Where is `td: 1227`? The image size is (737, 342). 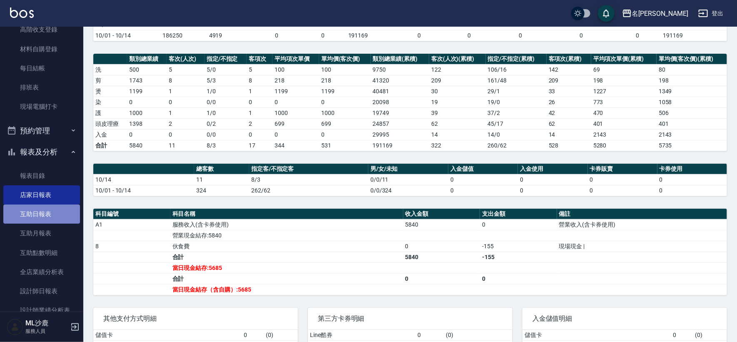
td: 1227 is located at coordinates (624, 91).